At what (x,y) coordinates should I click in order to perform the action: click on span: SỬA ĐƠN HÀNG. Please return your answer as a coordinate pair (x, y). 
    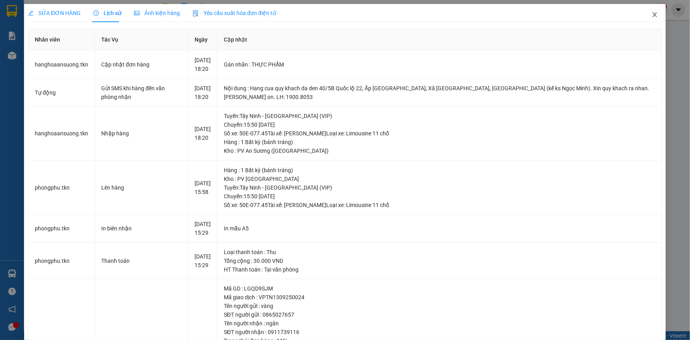
    Looking at the image, I should click on (54, 13).